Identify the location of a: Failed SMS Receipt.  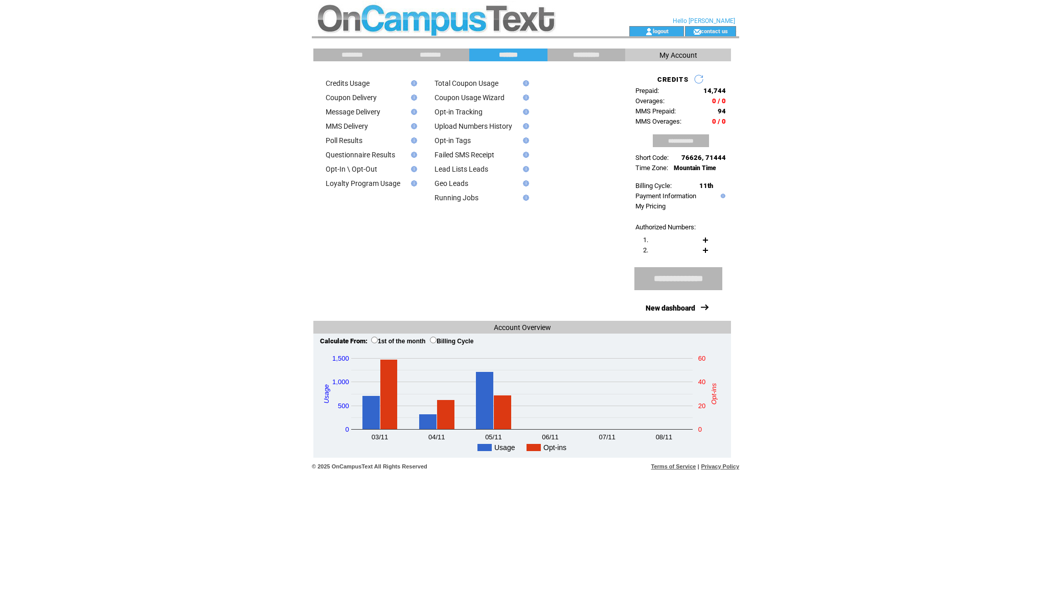
(464, 155).